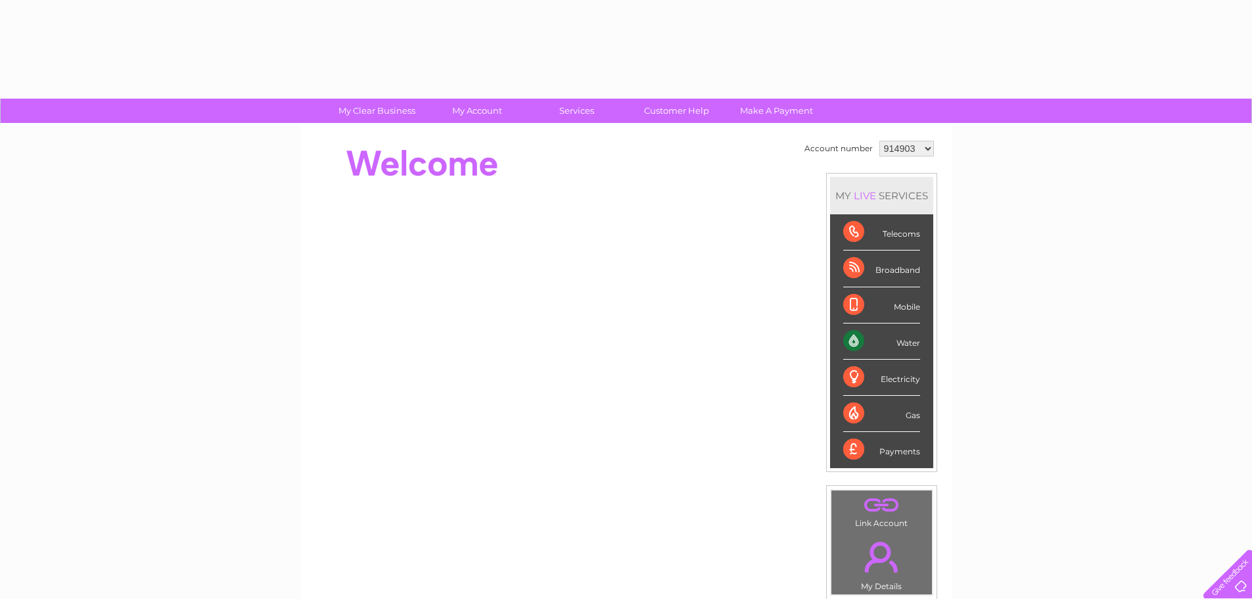 Image resolution: width=1252 pixels, height=599 pixels. I want to click on div: Mobile, so click(881, 305).